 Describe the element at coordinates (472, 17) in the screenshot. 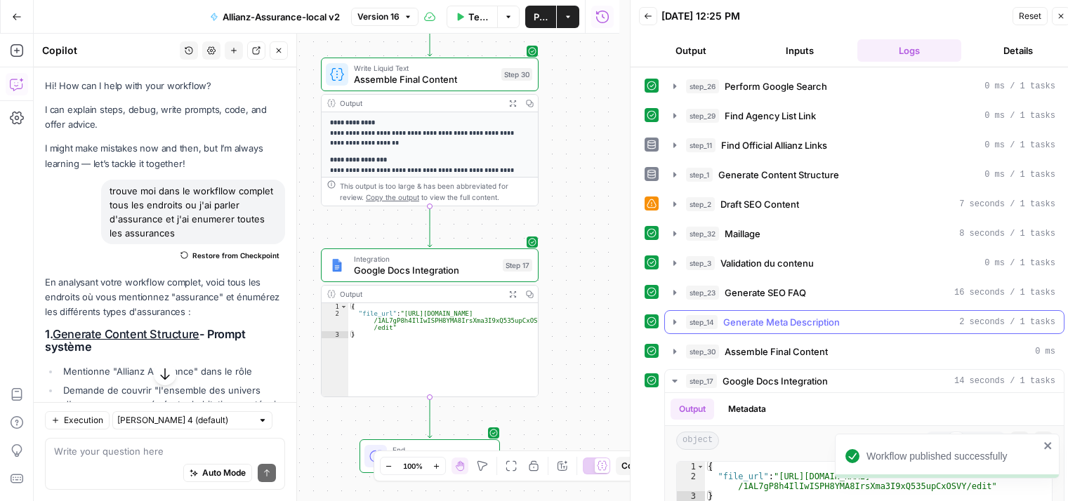

I see `button: Test Workflow` at that location.